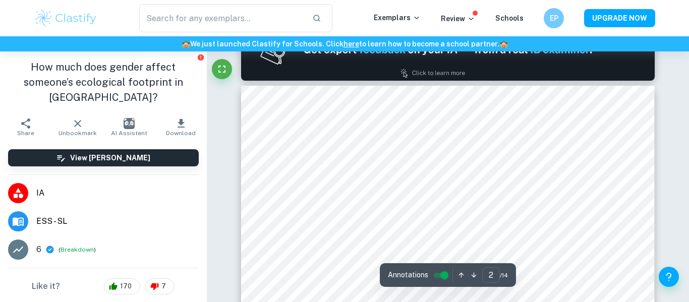  Describe the element at coordinates (122, 286) in the screenshot. I see `div: 170` at that location.